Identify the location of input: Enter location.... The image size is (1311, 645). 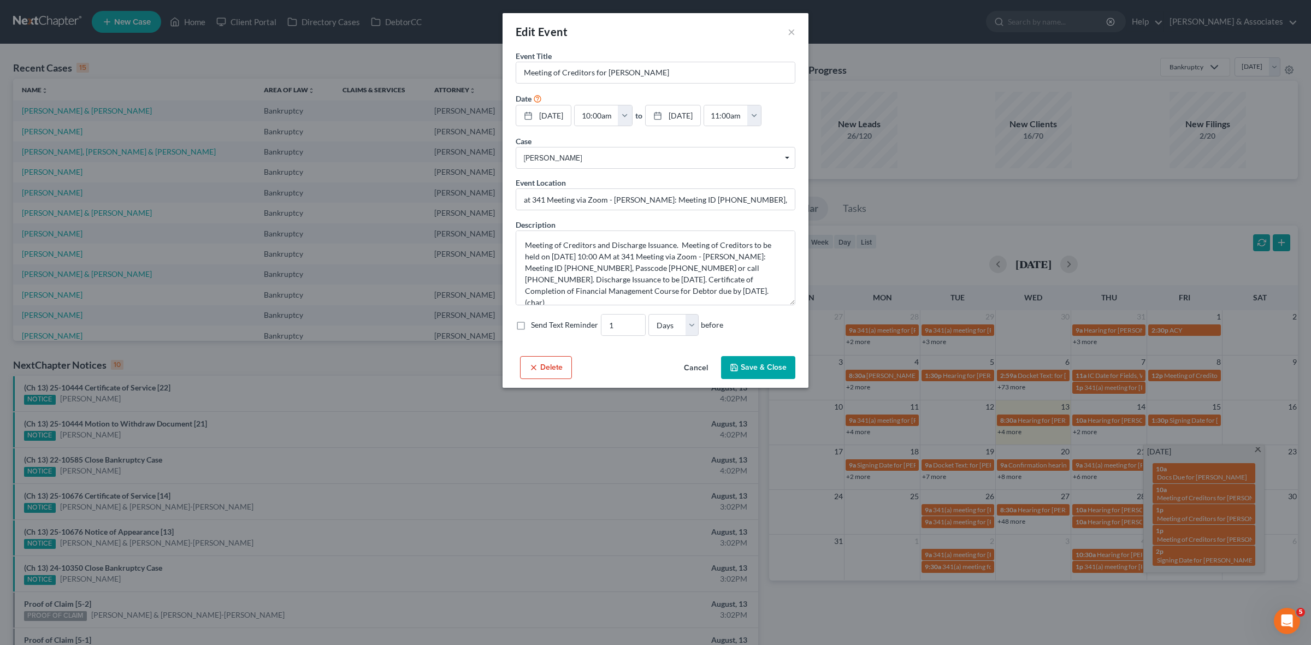
(655, 199).